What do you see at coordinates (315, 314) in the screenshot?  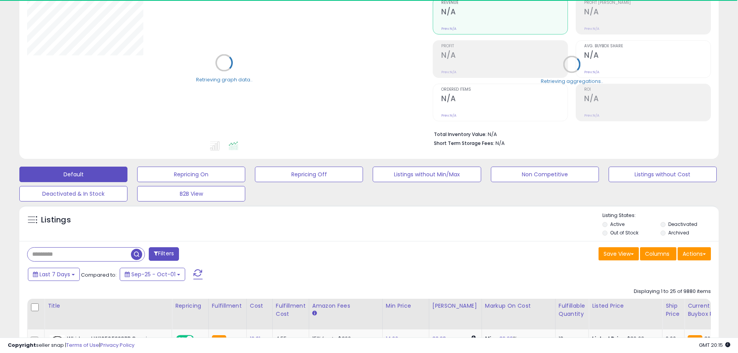 I see `small: Amazon Fees.` at bounding box center [315, 314].